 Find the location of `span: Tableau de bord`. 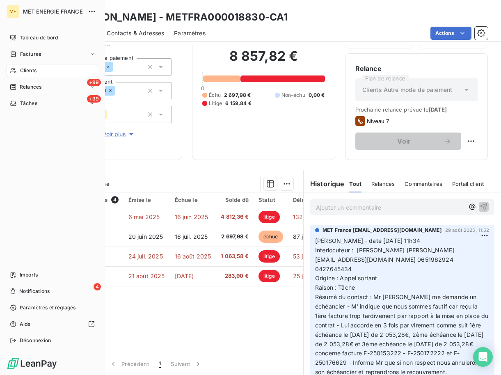

span: Tableau de bord is located at coordinates (39, 38).